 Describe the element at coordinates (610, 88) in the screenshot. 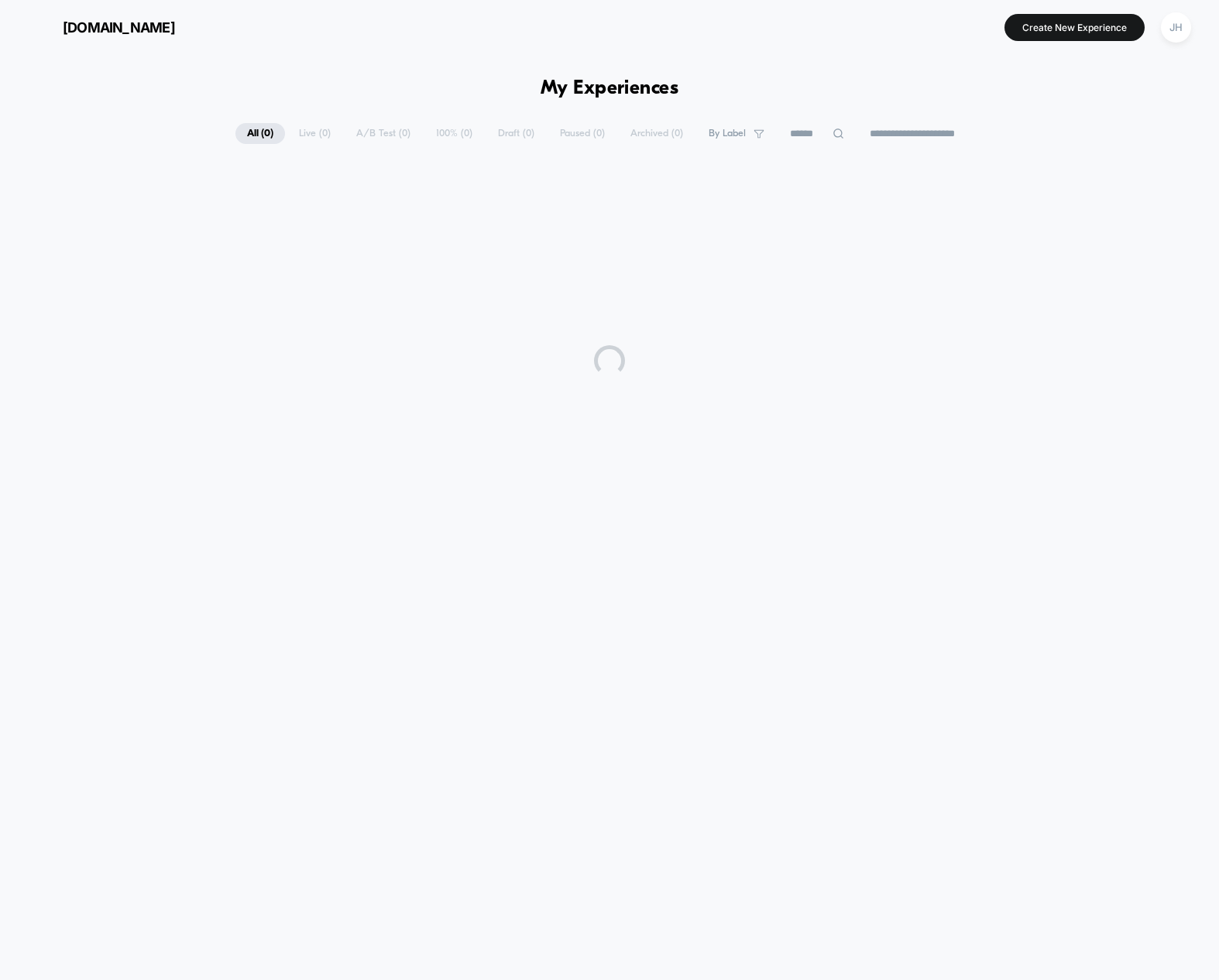

I see `h1: My Experiences` at that location.